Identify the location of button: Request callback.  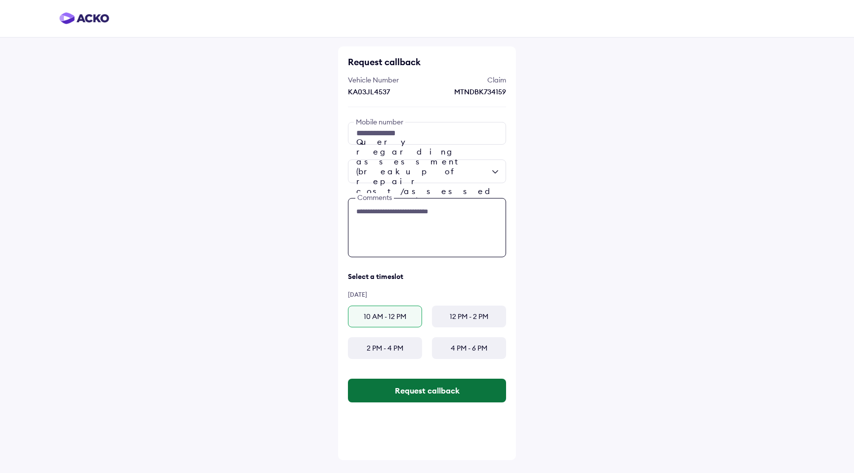
(427, 391).